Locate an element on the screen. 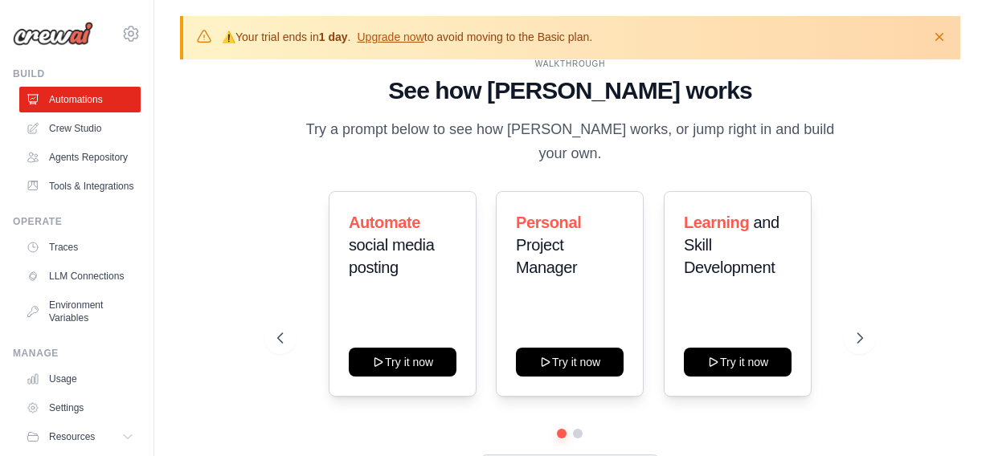  button: Resources is located at coordinates (80, 437).